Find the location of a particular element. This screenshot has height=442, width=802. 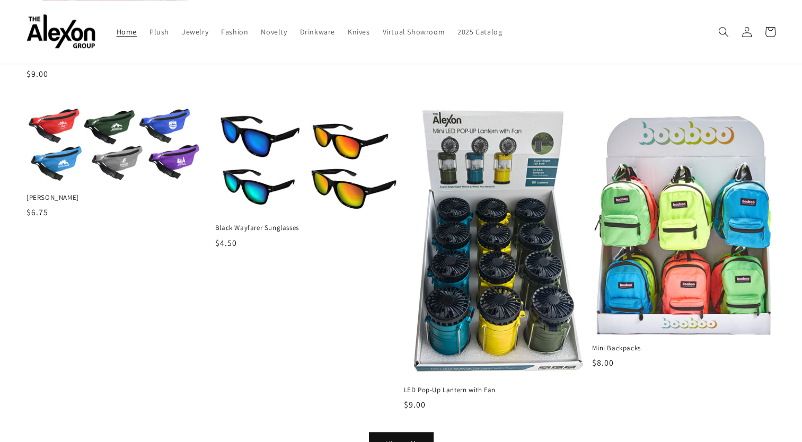

a: Novelty is located at coordinates (274, 32).